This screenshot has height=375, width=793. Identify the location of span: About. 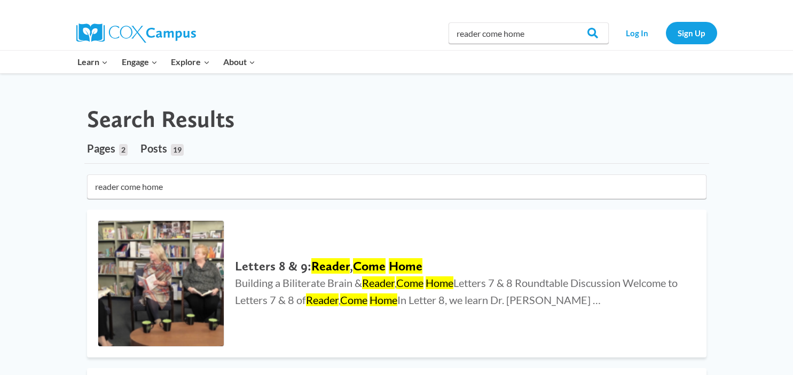
(239, 62).